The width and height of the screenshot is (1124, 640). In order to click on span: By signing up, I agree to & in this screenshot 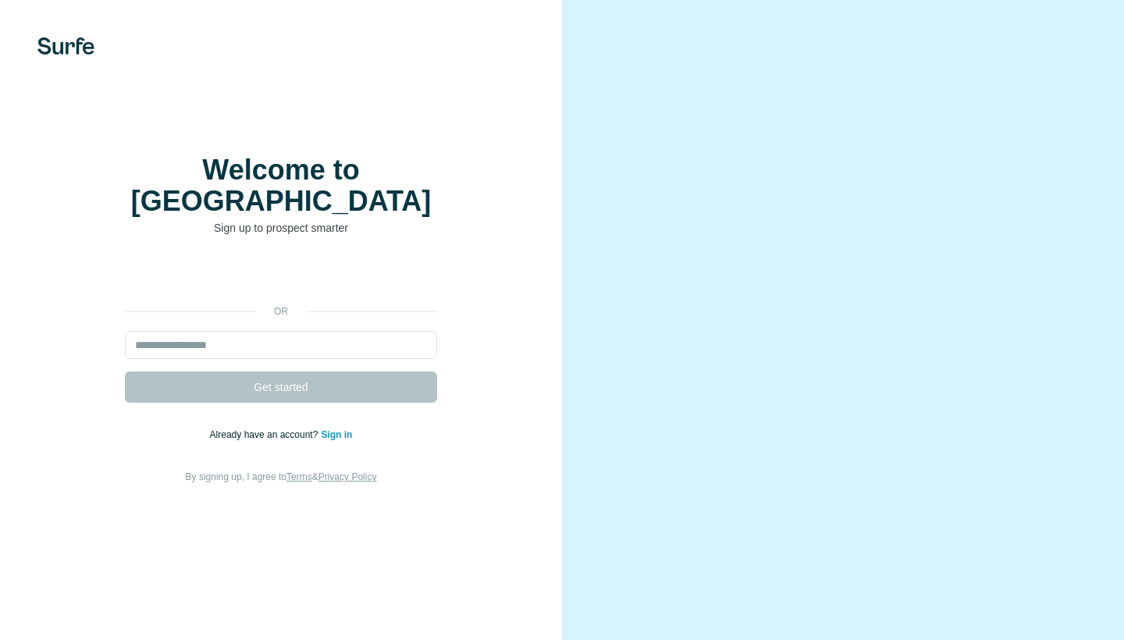, I will do `click(281, 477)`.